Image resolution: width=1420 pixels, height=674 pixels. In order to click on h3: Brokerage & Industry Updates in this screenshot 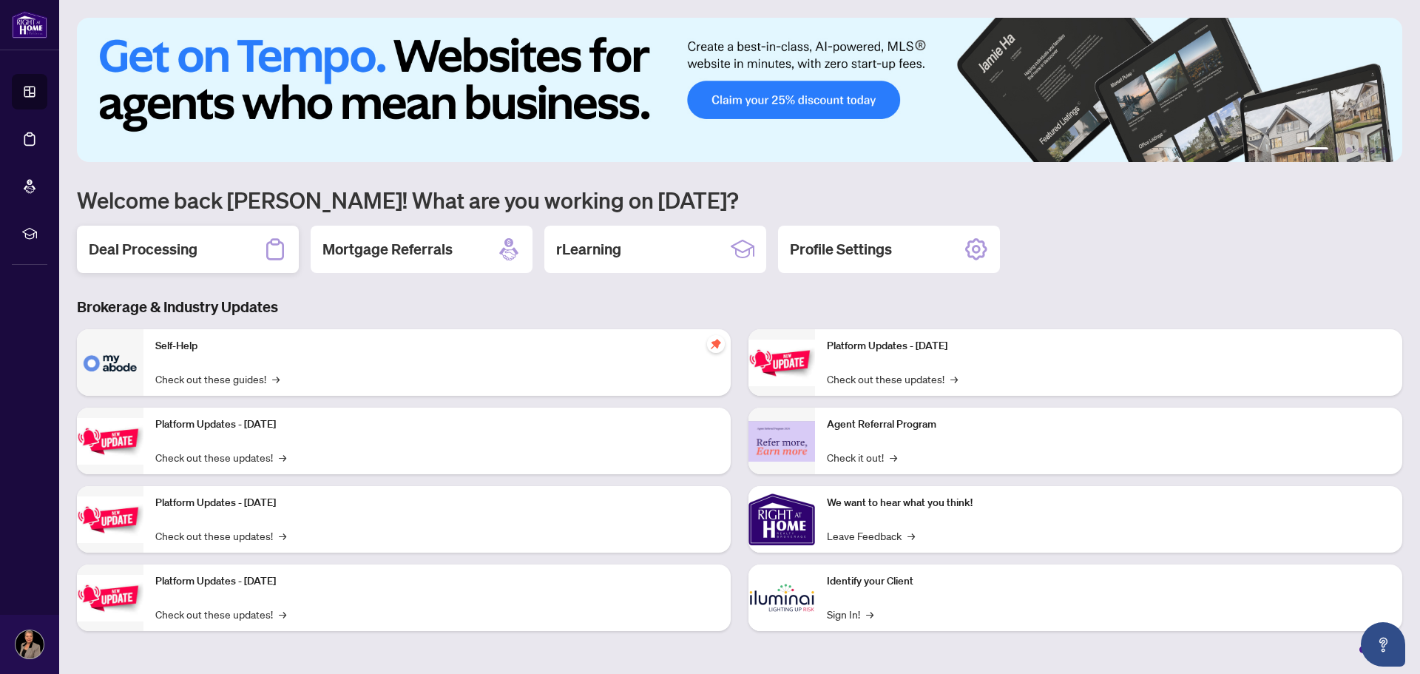, I will do `click(740, 307)`.